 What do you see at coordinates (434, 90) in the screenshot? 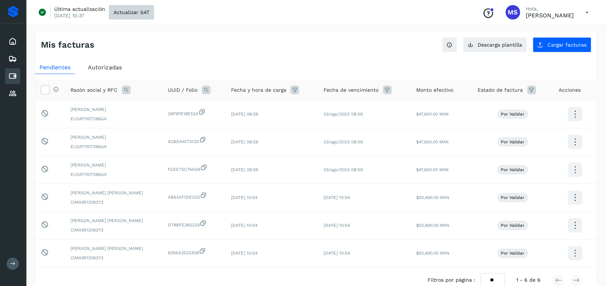
I see `span: Monto efectivo` at bounding box center [434, 90].